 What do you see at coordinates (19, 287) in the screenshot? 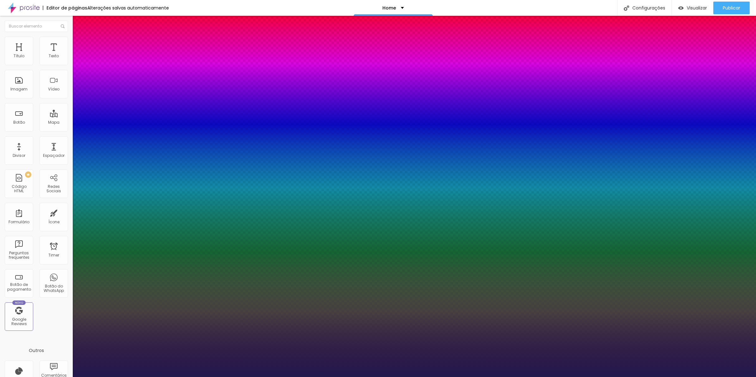
I see `div: Botão de pagamento` at bounding box center [19, 287].